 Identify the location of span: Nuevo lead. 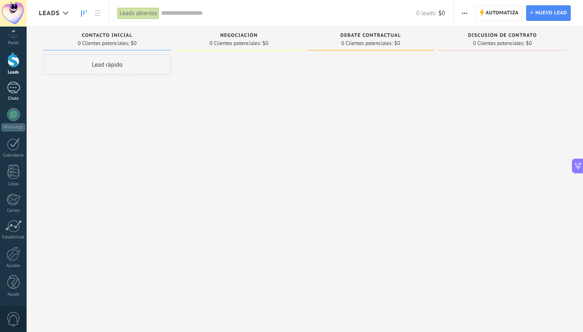
(551, 13).